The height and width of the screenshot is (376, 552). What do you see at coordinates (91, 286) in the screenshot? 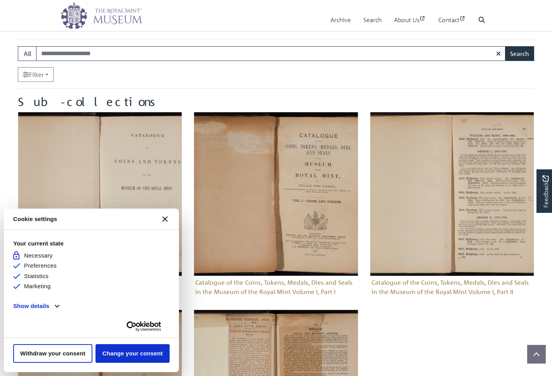
I see `li: Marketing` at bounding box center [91, 286].